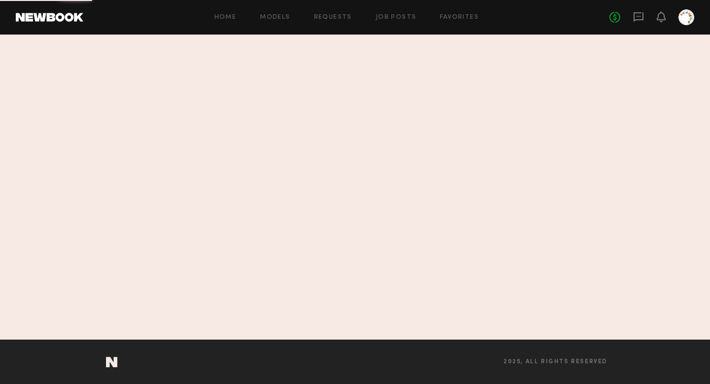 This screenshot has width=710, height=384. What do you see at coordinates (459, 17) in the screenshot?
I see `a: Favorites` at bounding box center [459, 17].